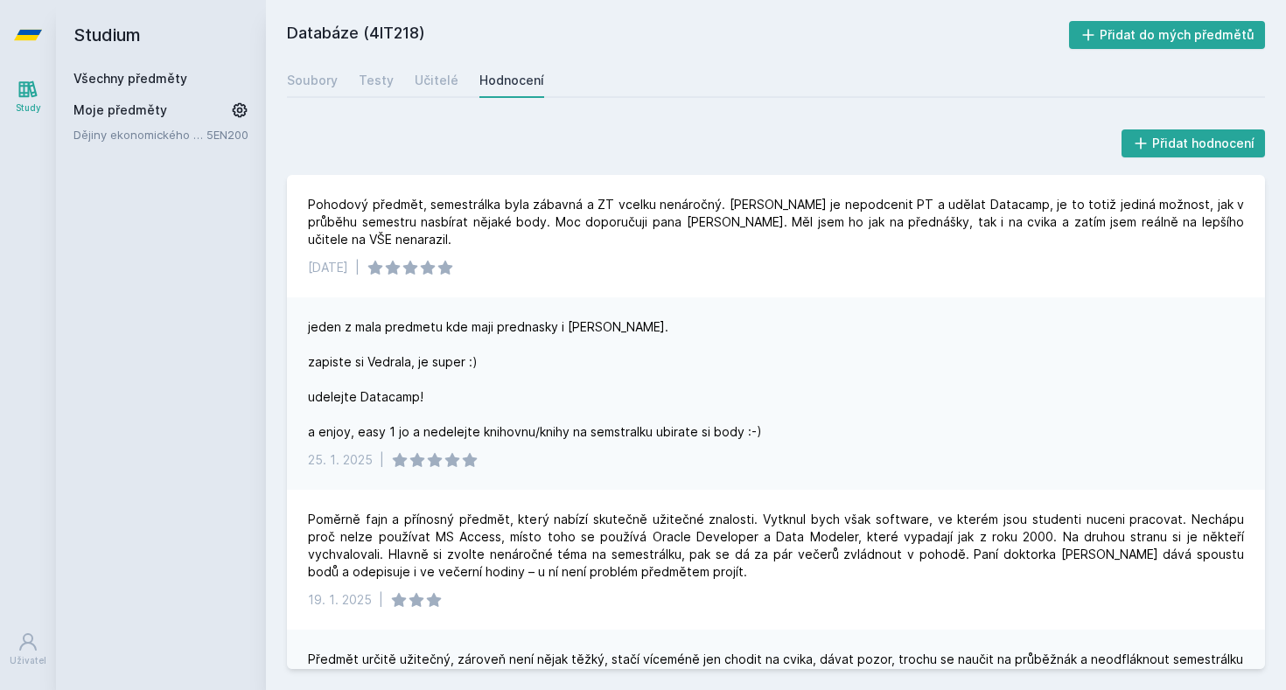 This screenshot has width=1286, height=690. What do you see at coordinates (776, 546) in the screenshot?
I see `div: Poměrně fajn a přínosný předmět, který nabízí skutečně užitečné znalosti. Vytknul bych však softw...` at bounding box center [776, 546].